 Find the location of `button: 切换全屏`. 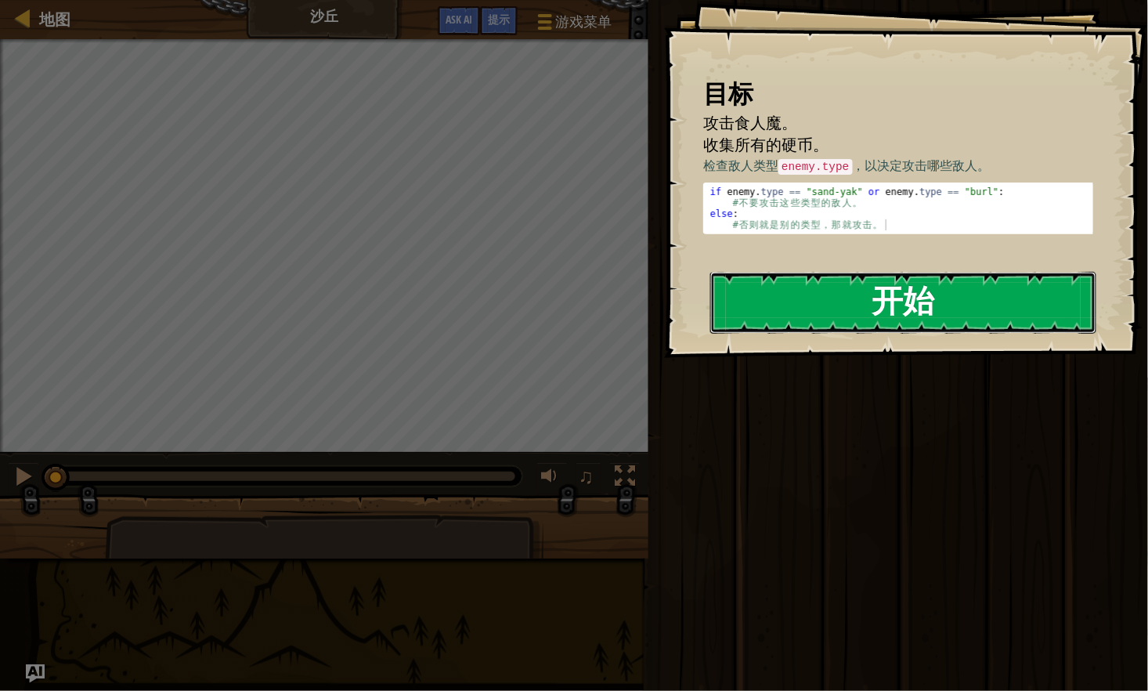

button: 切换全屏 is located at coordinates (625, 478).